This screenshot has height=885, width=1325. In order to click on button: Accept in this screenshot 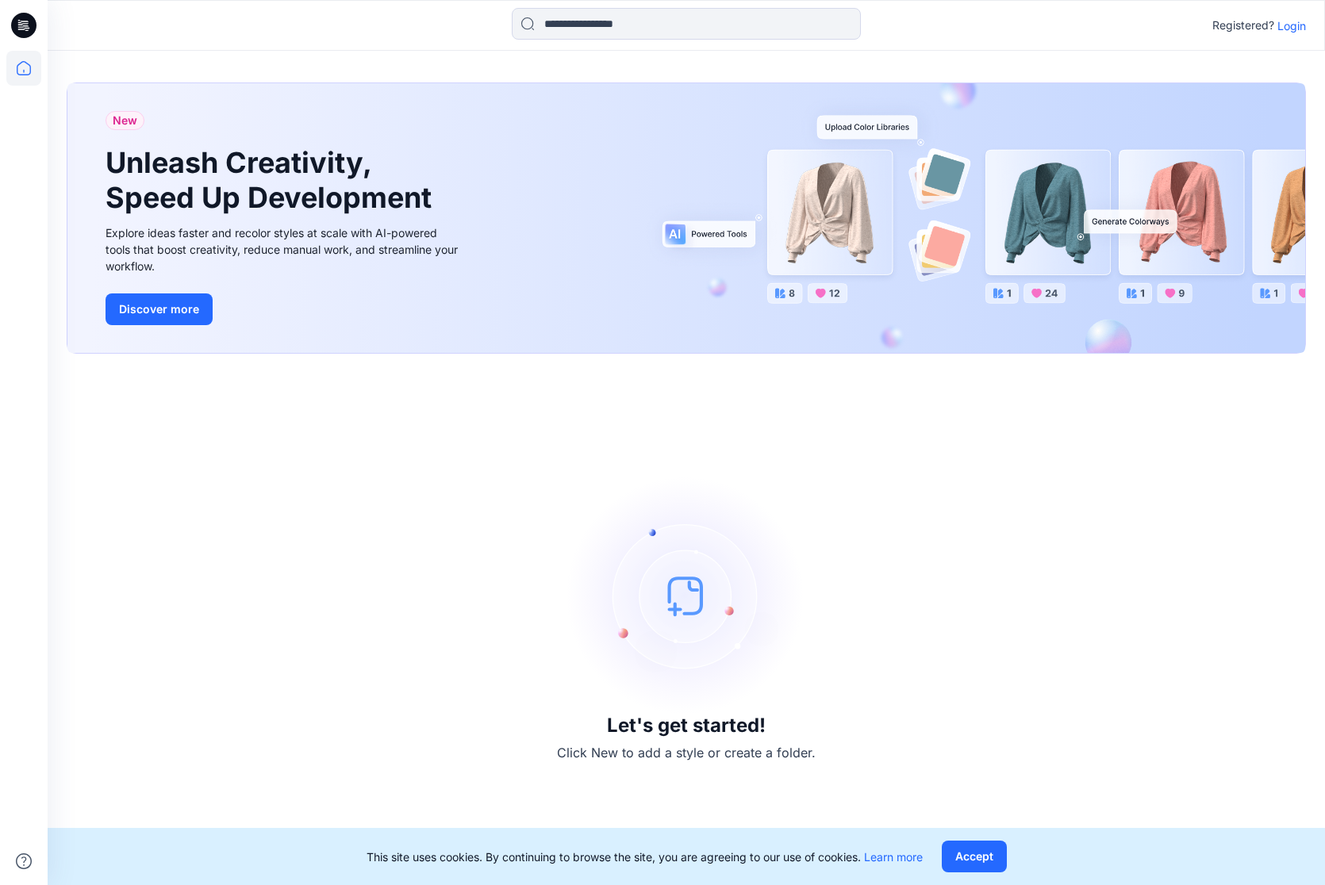, I will do `click(974, 857)`.